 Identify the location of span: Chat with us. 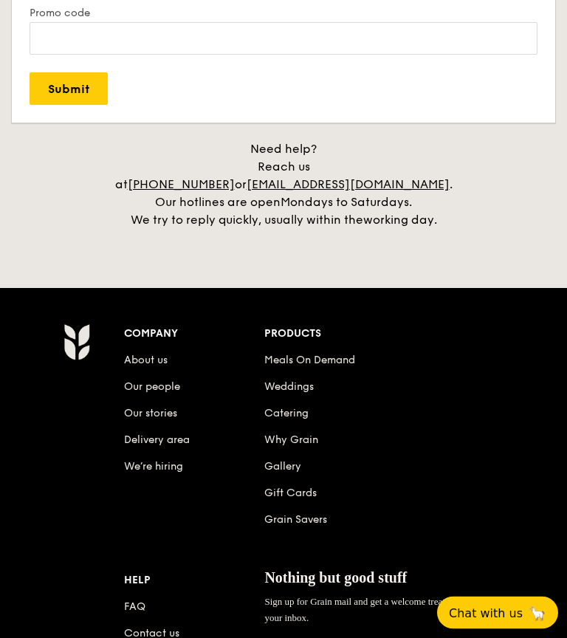
(486, 613).